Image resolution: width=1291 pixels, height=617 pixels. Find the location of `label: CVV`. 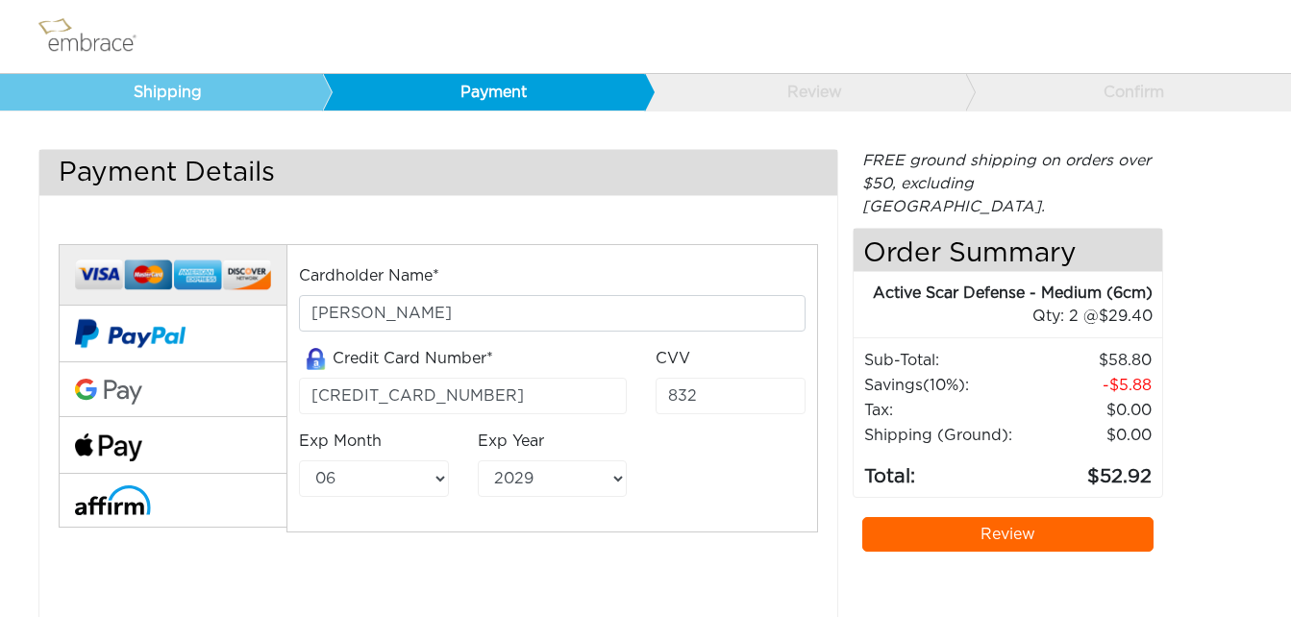

label: CVV is located at coordinates (673, 359).